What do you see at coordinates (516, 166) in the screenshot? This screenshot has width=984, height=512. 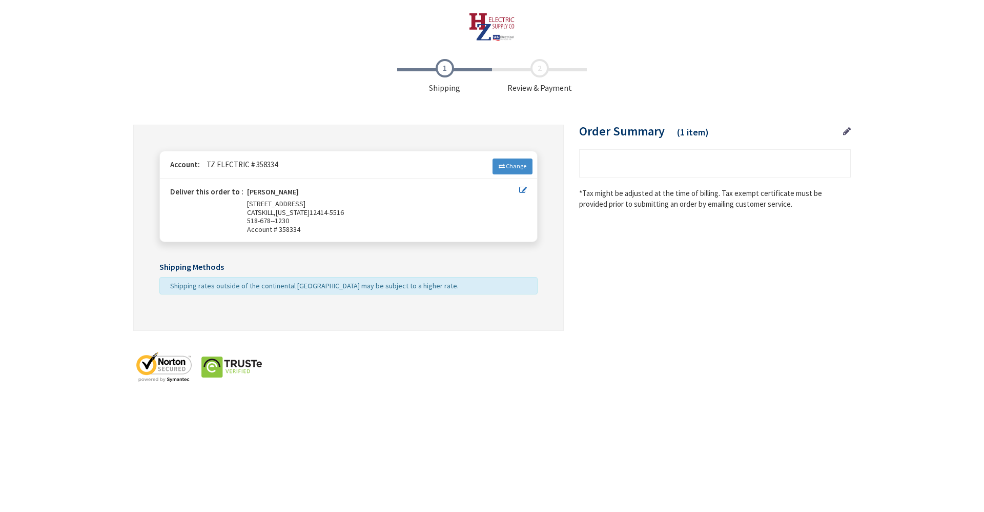 I see `span: Change` at bounding box center [516, 166].